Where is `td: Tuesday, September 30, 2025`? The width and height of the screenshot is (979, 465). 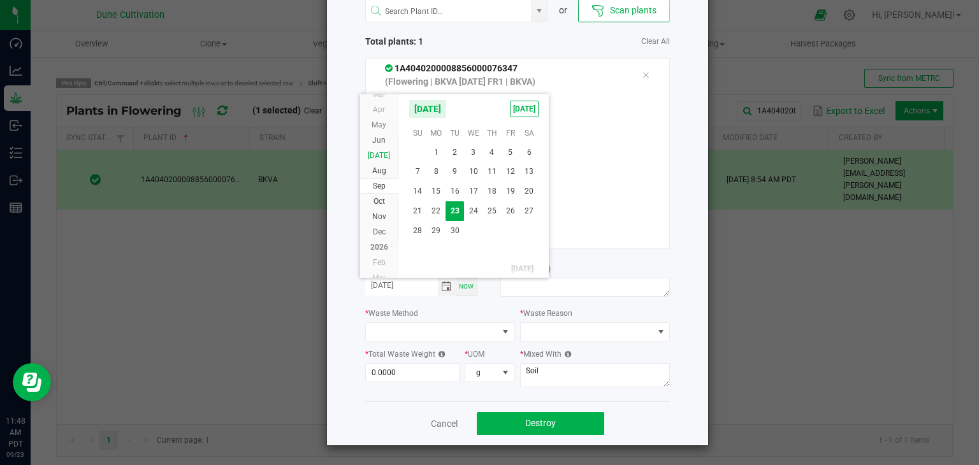
td: Tuesday, September 30, 2025 is located at coordinates (455, 231).